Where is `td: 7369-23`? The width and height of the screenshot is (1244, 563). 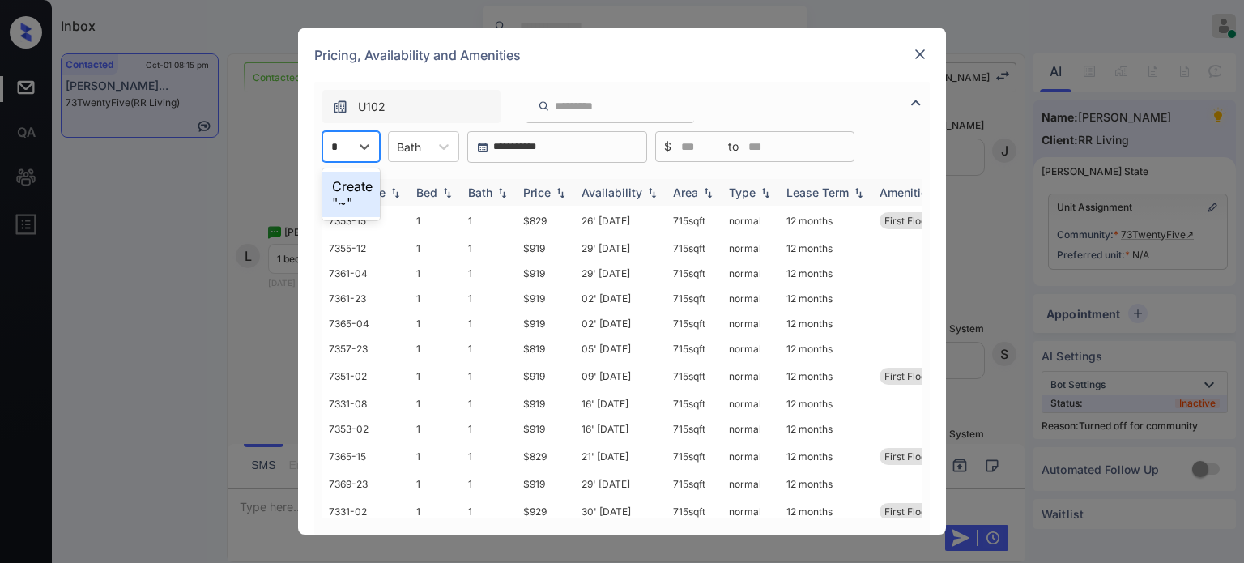
td: 7369-23 is located at coordinates (366, 484).